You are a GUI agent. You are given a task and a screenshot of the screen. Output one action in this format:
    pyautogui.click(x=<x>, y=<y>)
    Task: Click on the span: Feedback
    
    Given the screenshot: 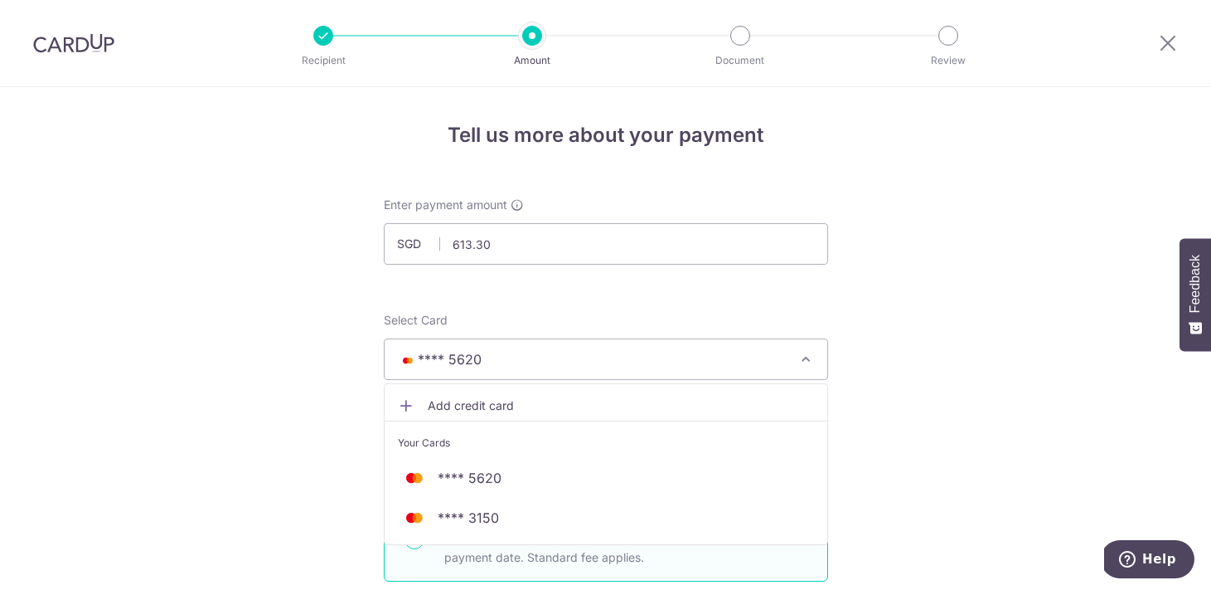 What is the action you would take?
    pyautogui.click(x=1196, y=284)
    